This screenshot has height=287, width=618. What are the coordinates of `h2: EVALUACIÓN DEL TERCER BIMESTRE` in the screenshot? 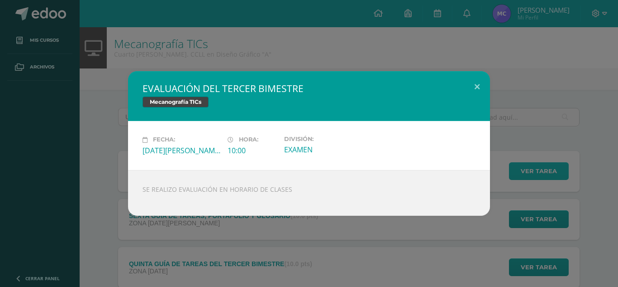 It's located at (309, 88).